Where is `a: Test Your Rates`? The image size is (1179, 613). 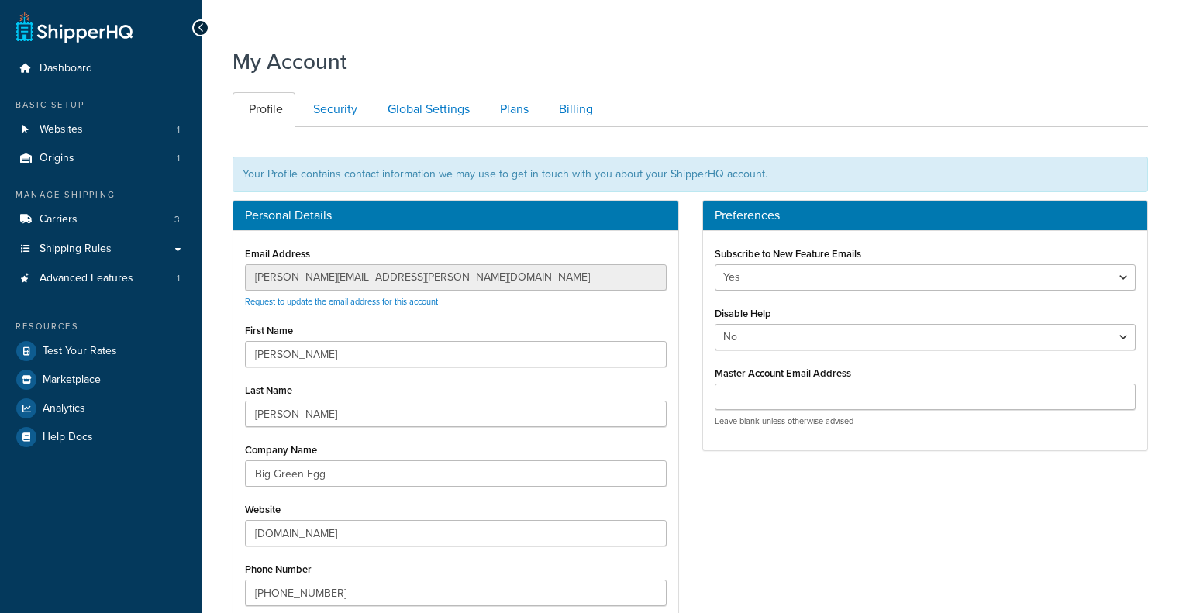
a: Test Your Rates is located at coordinates (101, 351).